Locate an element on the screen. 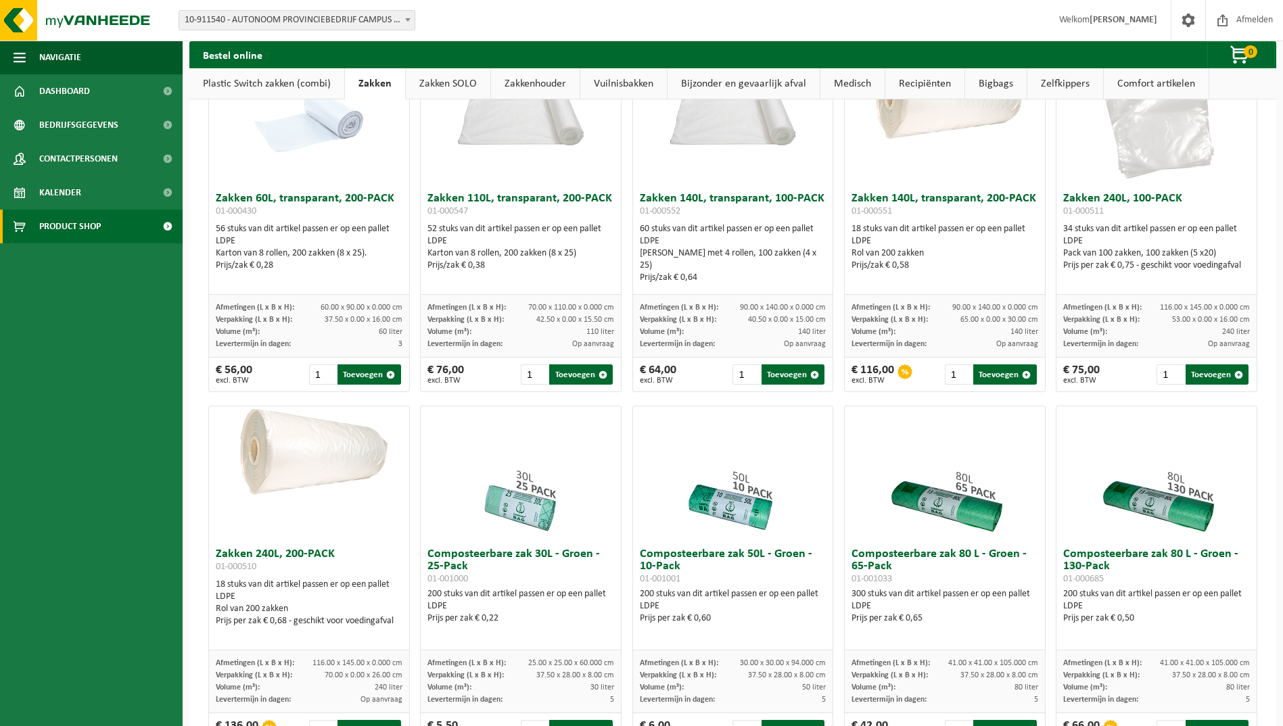  h3: Zakken 140L, transparant, 200-PACK is located at coordinates (945, 206).